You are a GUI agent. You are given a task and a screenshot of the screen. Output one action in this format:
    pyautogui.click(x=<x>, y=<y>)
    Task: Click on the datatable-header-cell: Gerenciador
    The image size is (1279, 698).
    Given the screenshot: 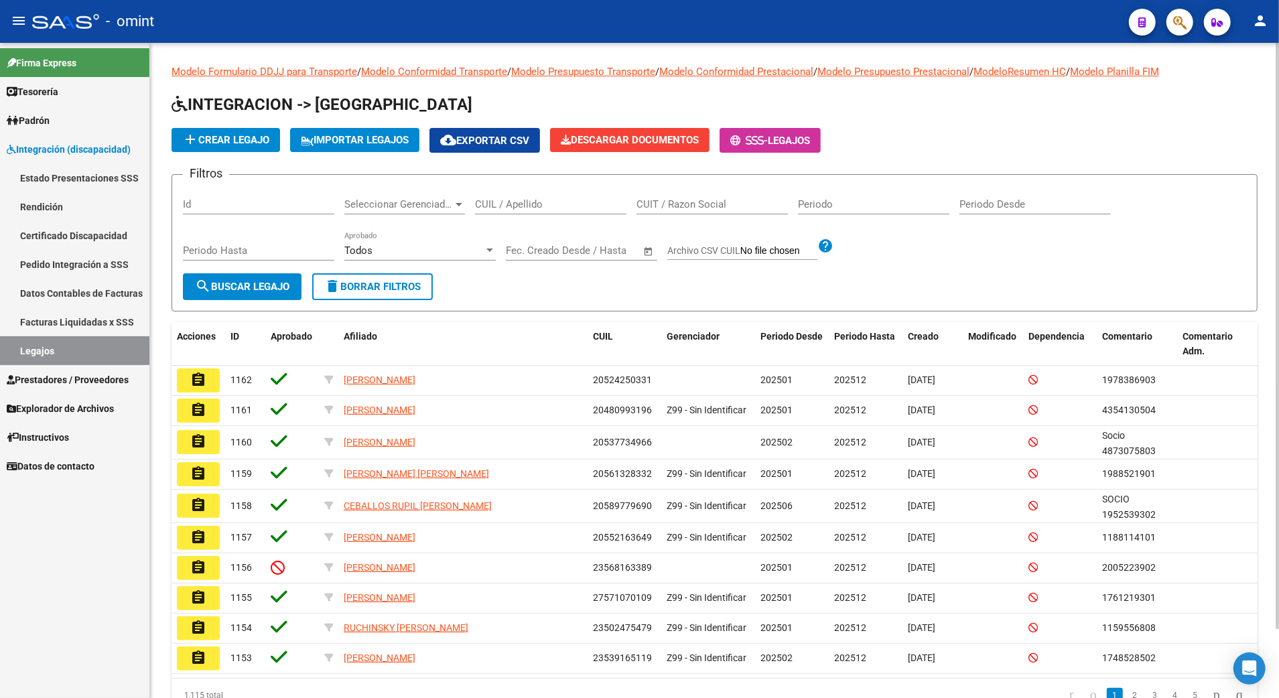 What is the action you would take?
    pyautogui.click(x=708, y=344)
    